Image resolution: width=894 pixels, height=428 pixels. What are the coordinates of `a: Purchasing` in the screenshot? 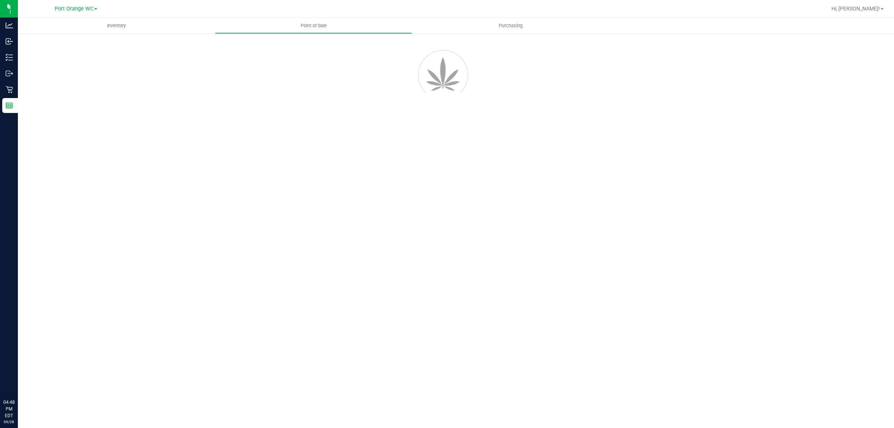 It's located at (510, 26).